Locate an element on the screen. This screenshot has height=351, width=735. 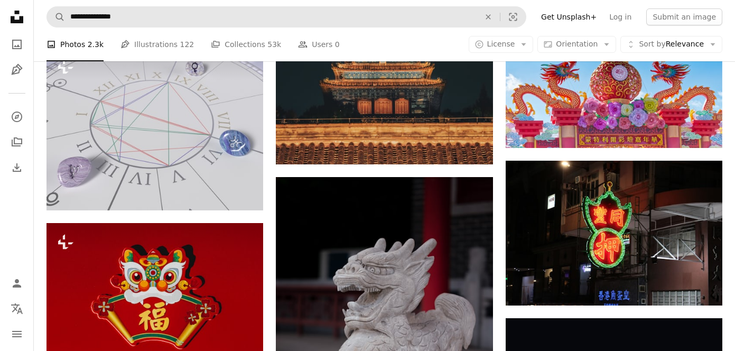
img: Neon sign in hong kong illuminates the night. is located at coordinates (614, 232).